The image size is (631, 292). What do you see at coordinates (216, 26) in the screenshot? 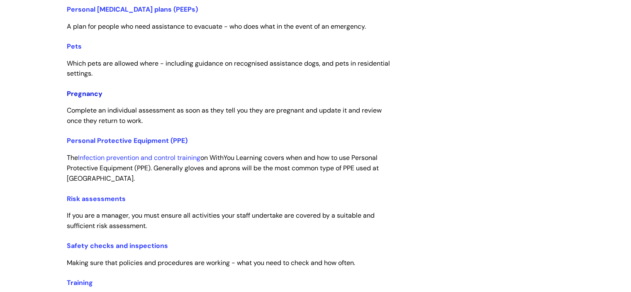
I see `span: A plan for people who need assistance to evacuate - who does what in the event of an emergency.` at bounding box center [216, 26].